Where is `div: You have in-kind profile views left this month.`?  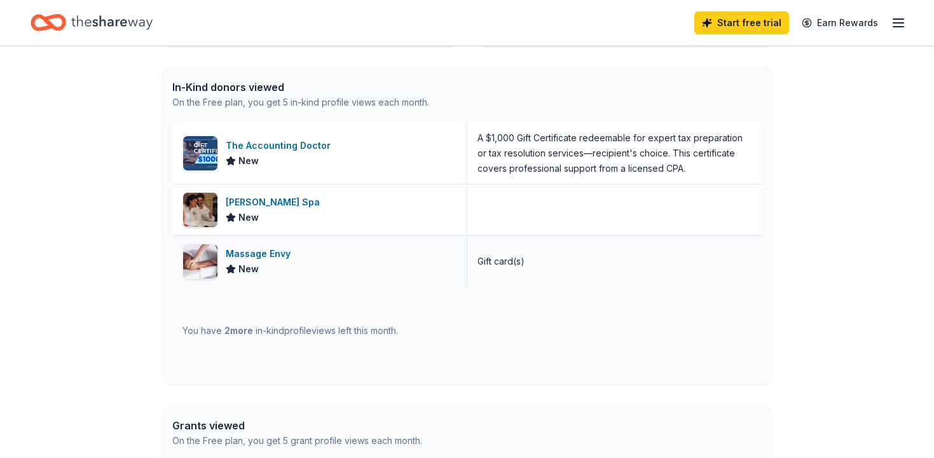
div: You have in-kind profile views left this month. is located at coordinates (290, 331).